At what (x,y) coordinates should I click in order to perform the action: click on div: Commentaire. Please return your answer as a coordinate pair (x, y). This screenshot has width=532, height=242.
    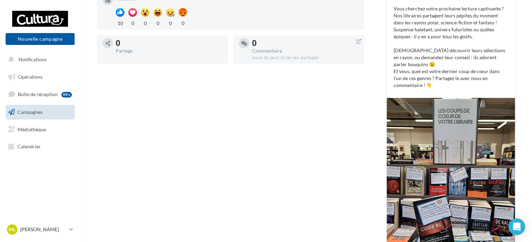
    Looking at the image, I should click on (305, 51).